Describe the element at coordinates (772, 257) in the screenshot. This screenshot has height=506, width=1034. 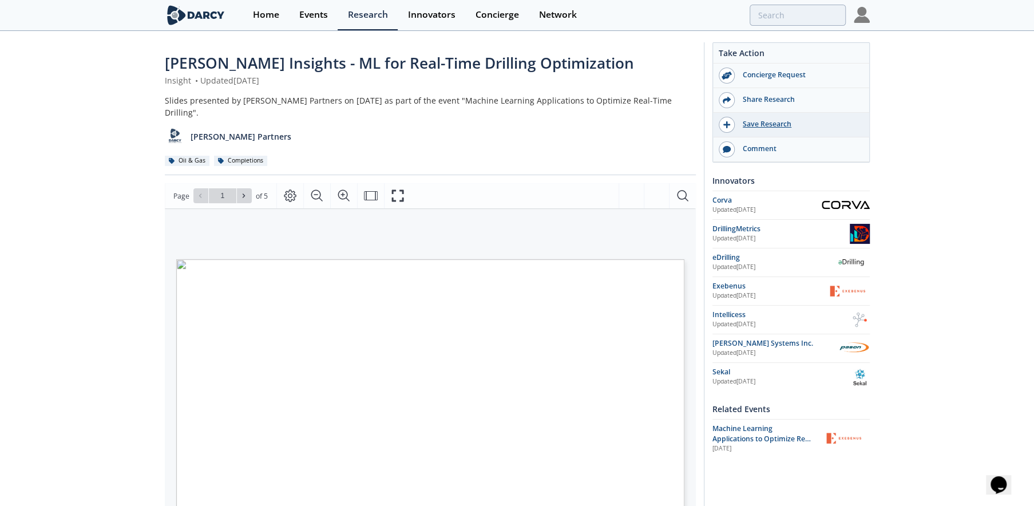
I see `div: eDrilling` at that location.